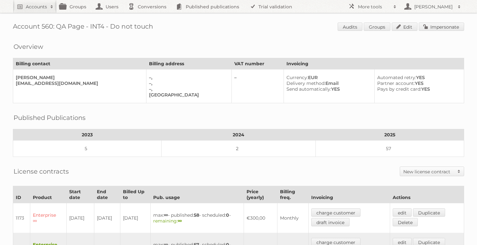  Describe the element at coordinates (330, 222) in the screenshot. I see `a: draft invoice` at that location.